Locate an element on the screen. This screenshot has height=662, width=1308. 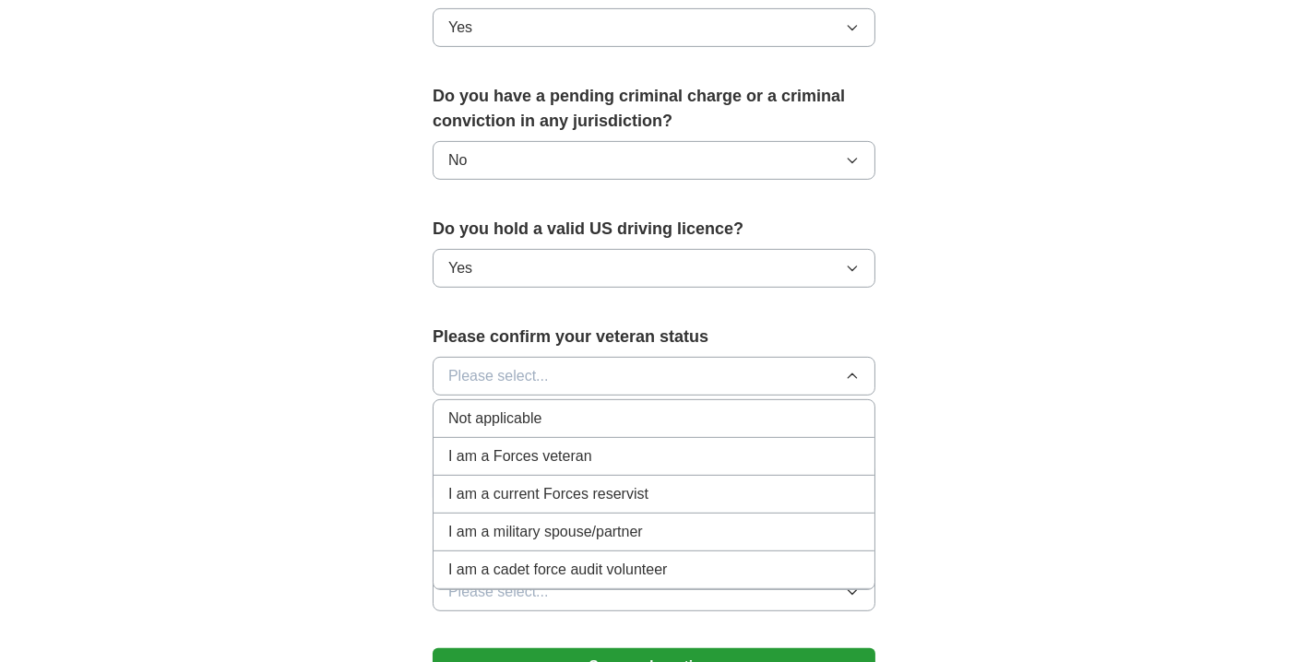
span: No is located at coordinates (457, 160).